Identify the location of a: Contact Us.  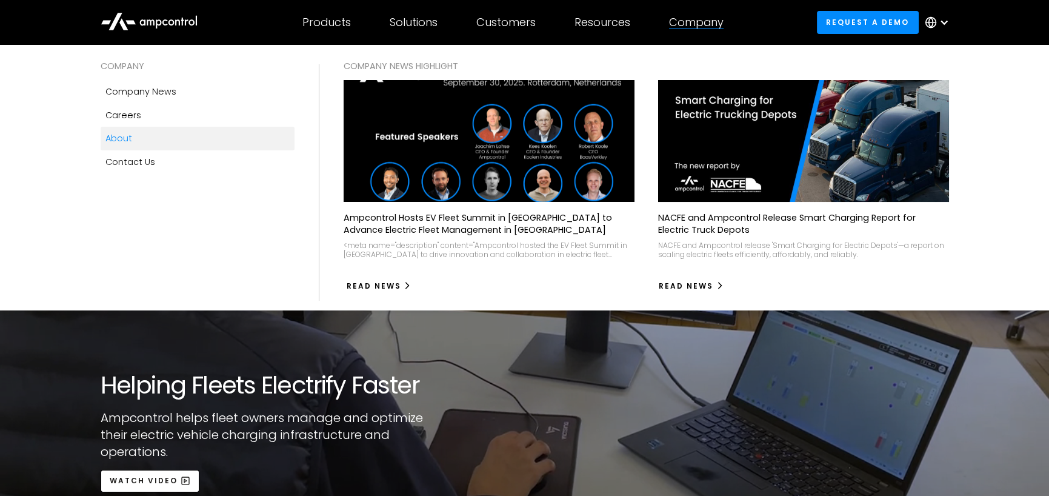
(197, 162).